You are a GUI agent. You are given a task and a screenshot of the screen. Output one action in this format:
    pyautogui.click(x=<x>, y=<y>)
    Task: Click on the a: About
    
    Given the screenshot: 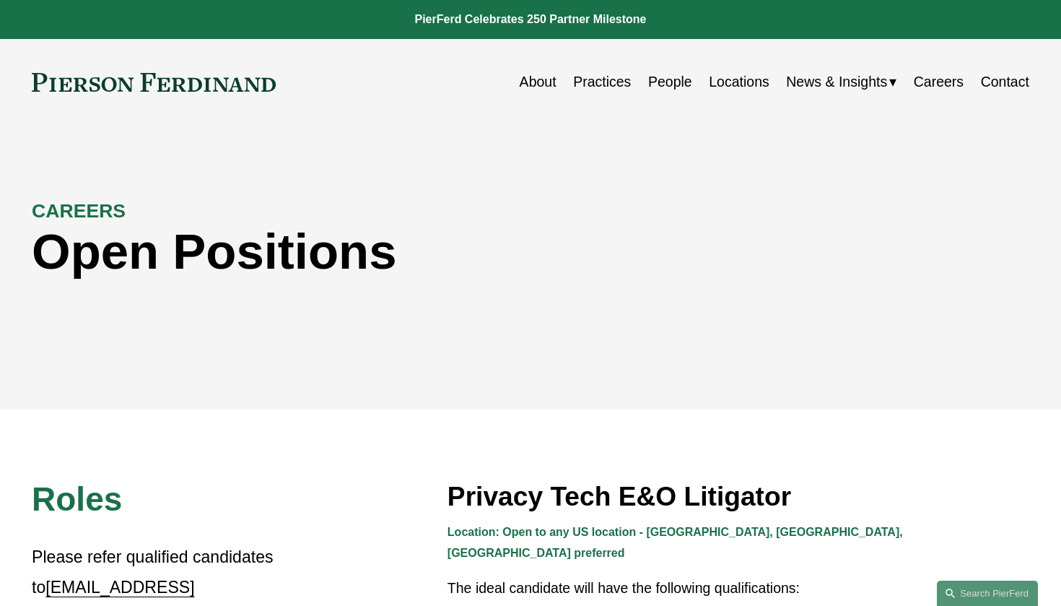 What is the action you would take?
    pyautogui.click(x=538, y=82)
    